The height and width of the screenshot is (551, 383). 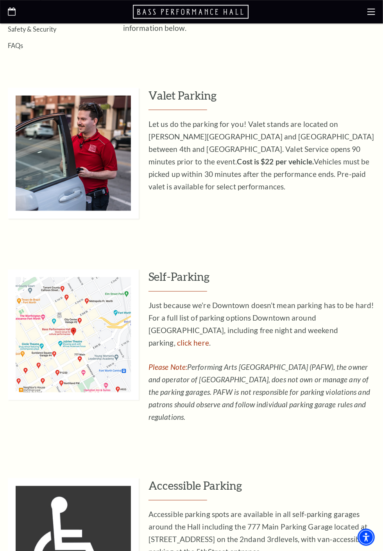 I want to click on a: Safety & Security, so click(x=32, y=29).